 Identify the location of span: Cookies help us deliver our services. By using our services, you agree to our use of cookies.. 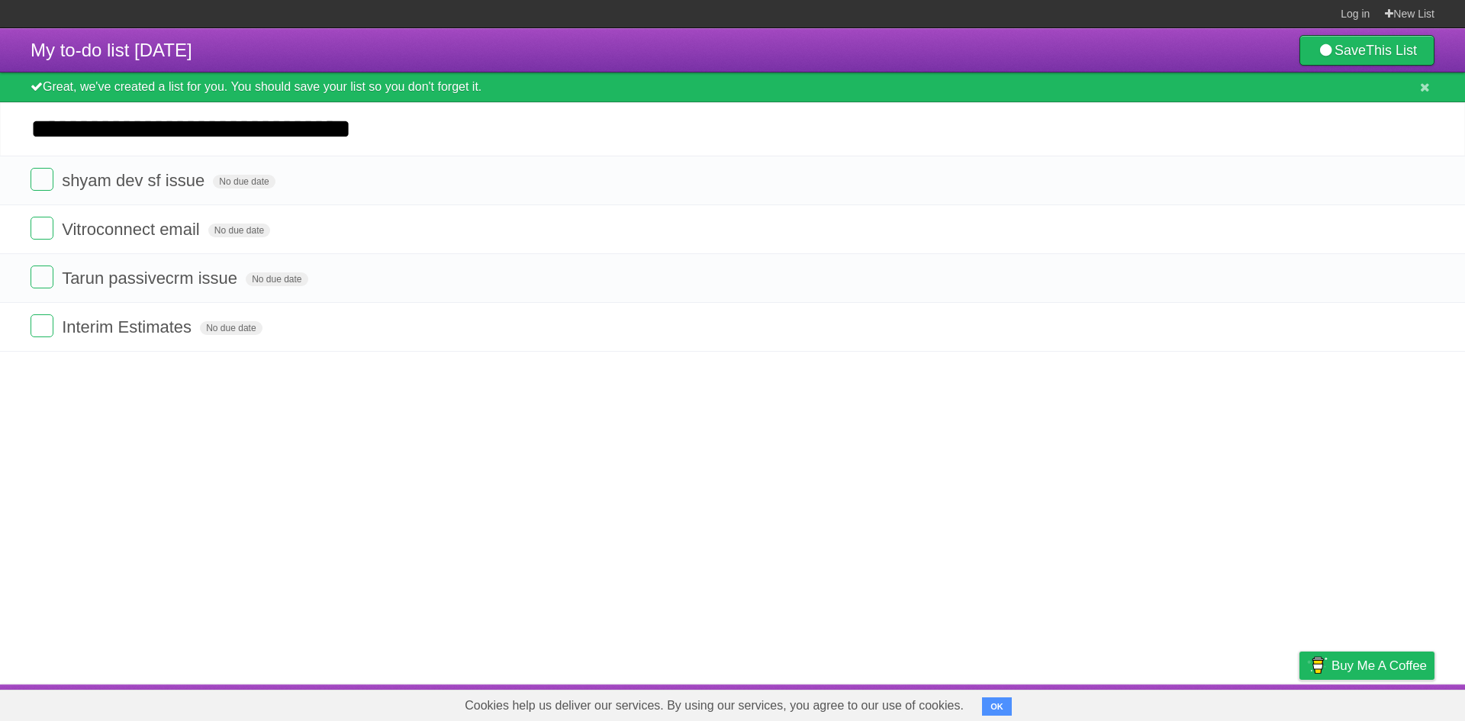
(714, 706).